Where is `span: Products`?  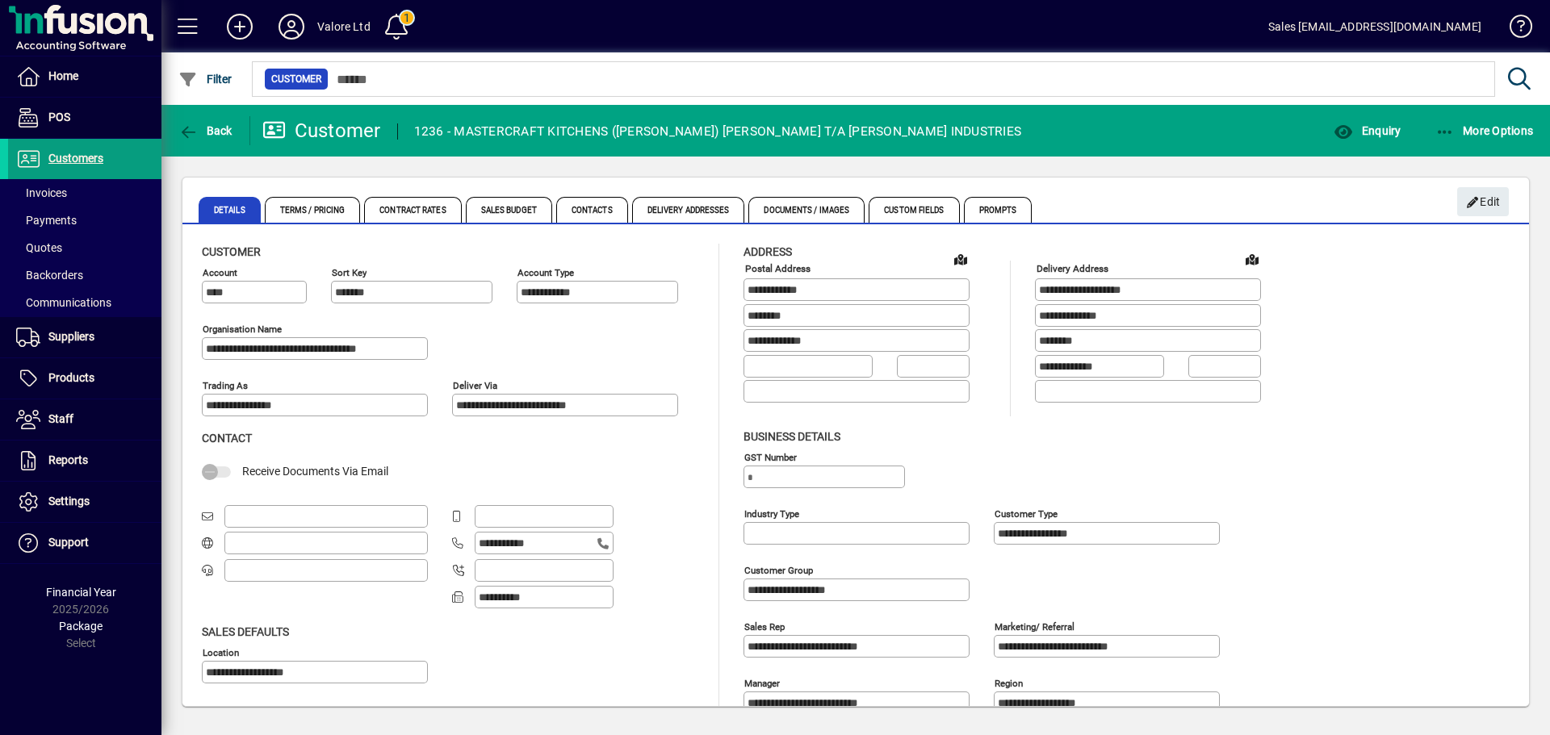 span: Products is located at coordinates (71, 378).